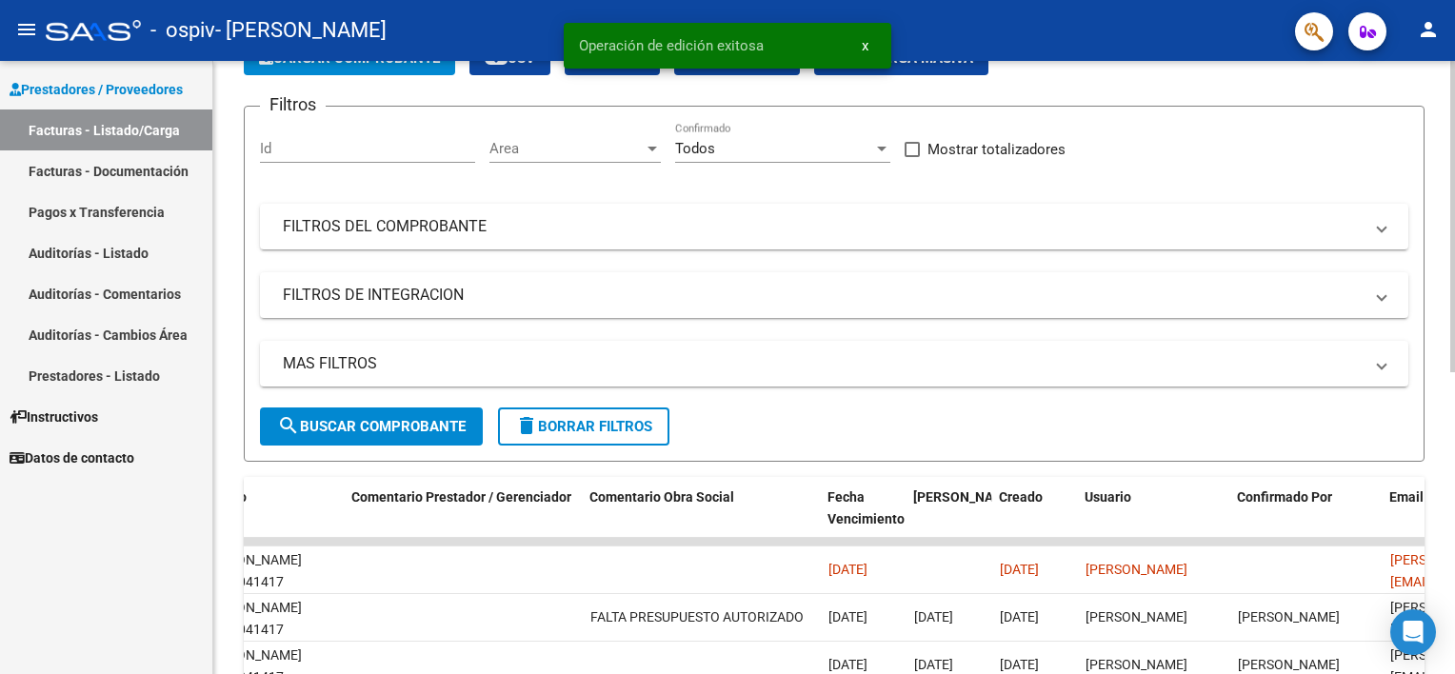 The image size is (1455, 674). Describe the element at coordinates (584, 427) in the screenshot. I see `button: Borrar Filtros` at that location.